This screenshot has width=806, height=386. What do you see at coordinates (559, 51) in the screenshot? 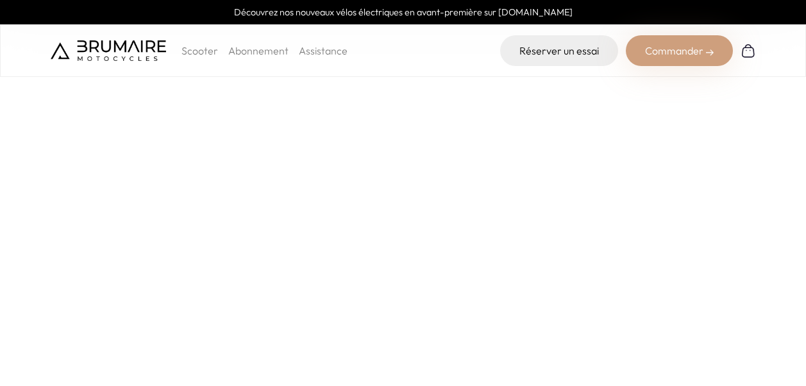
I see `a: Réserver un essai` at bounding box center [559, 51].